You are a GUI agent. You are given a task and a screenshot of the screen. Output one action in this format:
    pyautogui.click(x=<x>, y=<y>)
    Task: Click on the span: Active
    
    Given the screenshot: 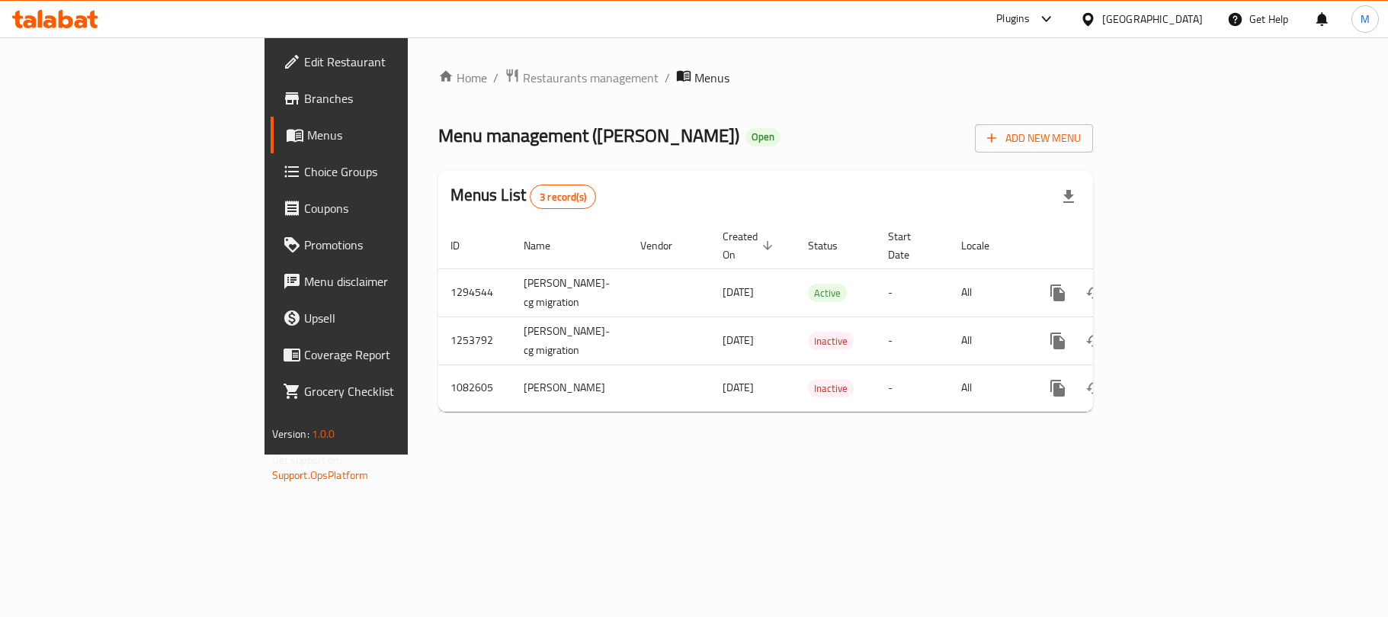 What is the action you would take?
    pyautogui.click(x=827, y=293)
    